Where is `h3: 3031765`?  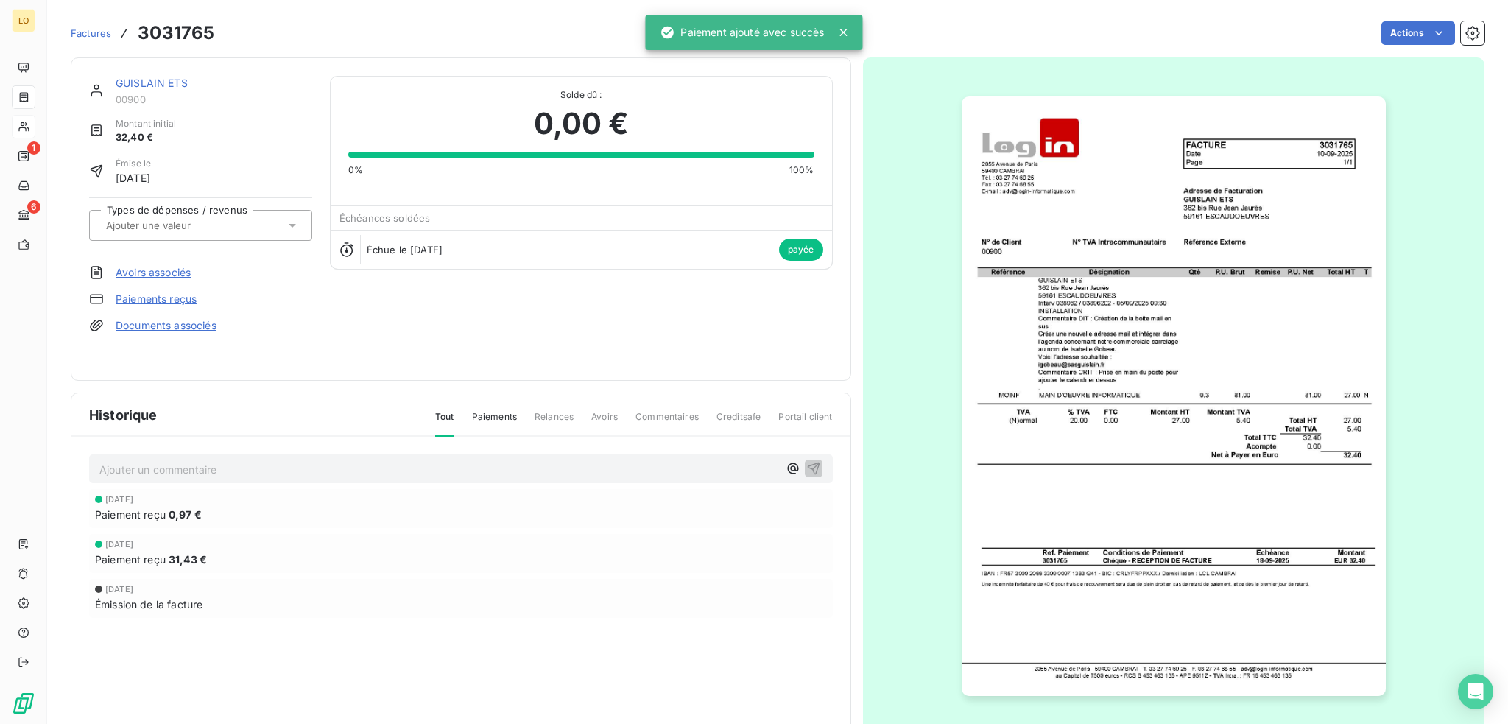 h3: 3031765 is located at coordinates (176, 33).